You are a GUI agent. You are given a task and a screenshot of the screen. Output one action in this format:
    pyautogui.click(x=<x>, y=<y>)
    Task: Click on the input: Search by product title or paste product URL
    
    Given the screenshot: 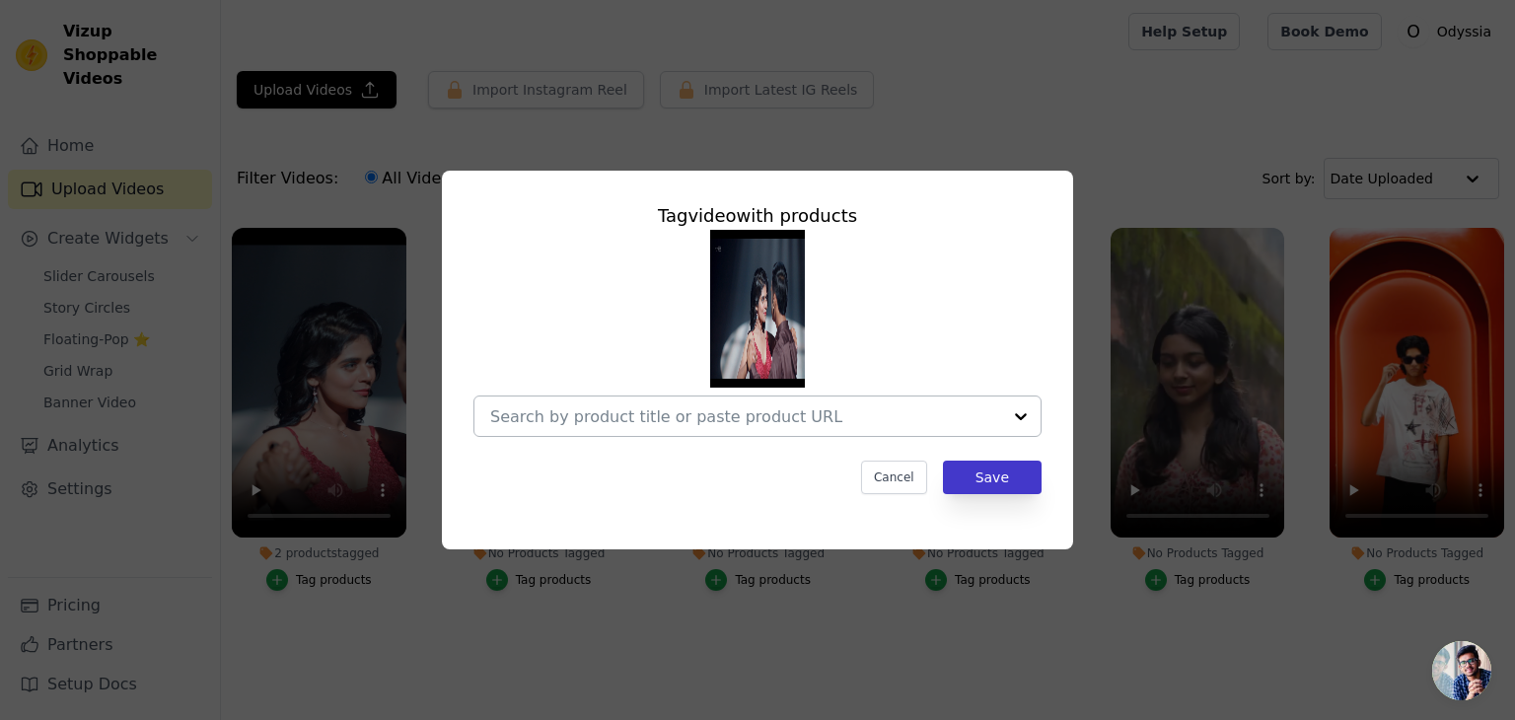 What is the action you would take?
    pyautogui.click(x=746, y=416)
    